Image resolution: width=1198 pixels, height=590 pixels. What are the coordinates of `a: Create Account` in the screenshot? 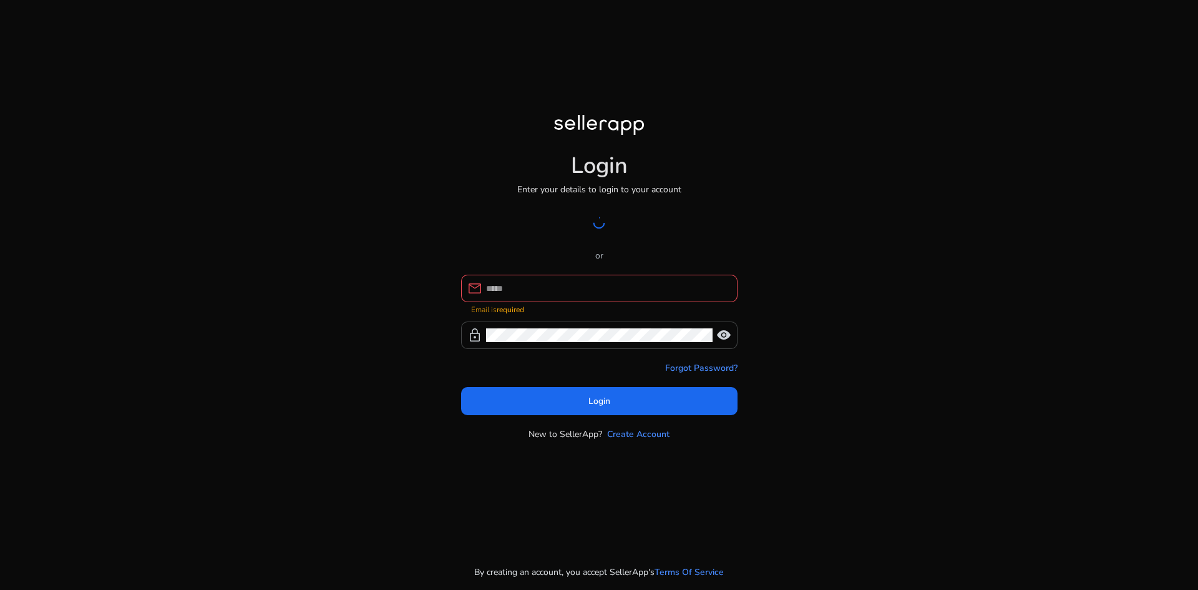 It's located at (638, 434).